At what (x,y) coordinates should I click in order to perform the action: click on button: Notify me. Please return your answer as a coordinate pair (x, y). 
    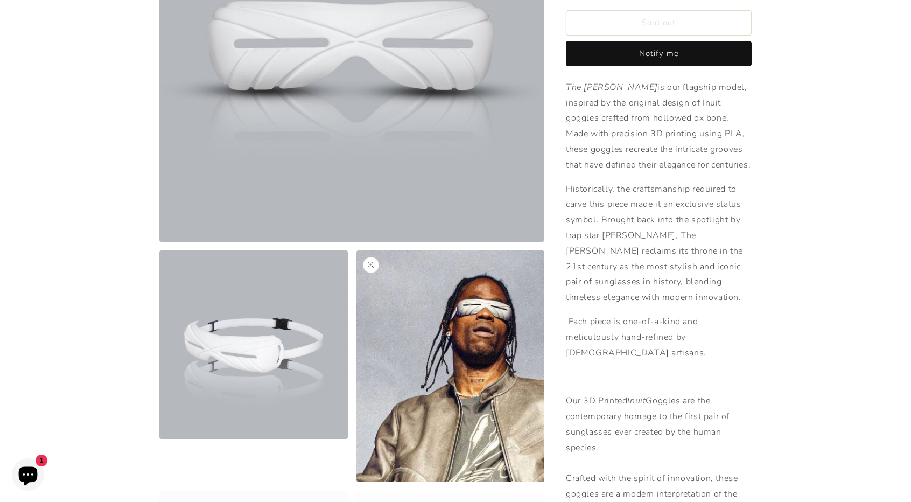
    Looking at the image, I should click on (658, 53).